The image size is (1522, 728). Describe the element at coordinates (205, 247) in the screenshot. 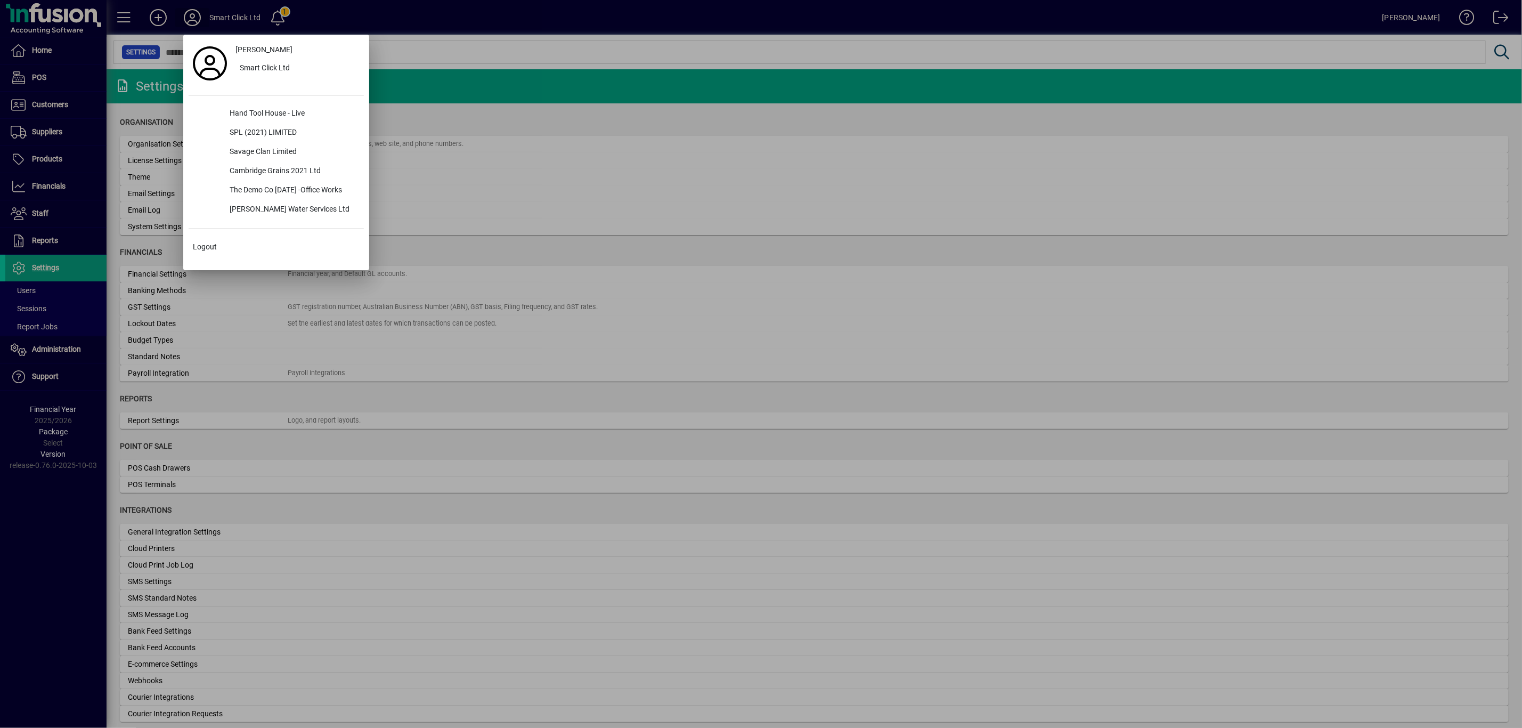

I see `span: Logout` at that location.